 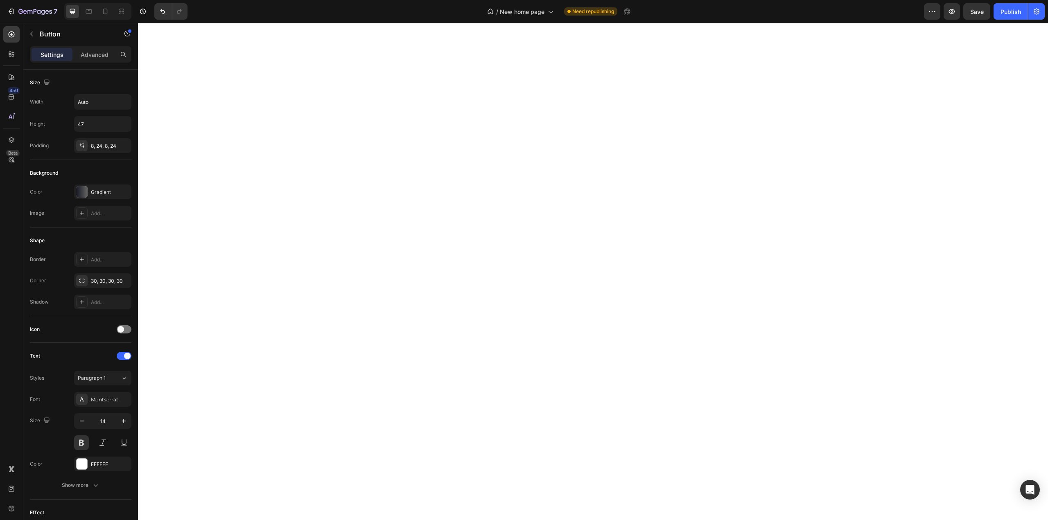 What do you see at coordinates (976, 11) in the screenshot?
I see `button: Save` at bounding box center [976, 11].